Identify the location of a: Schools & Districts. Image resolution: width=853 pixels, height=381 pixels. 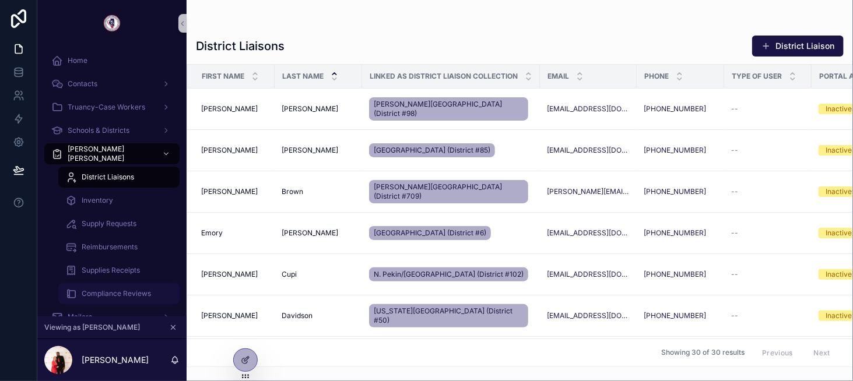
(112, 131).